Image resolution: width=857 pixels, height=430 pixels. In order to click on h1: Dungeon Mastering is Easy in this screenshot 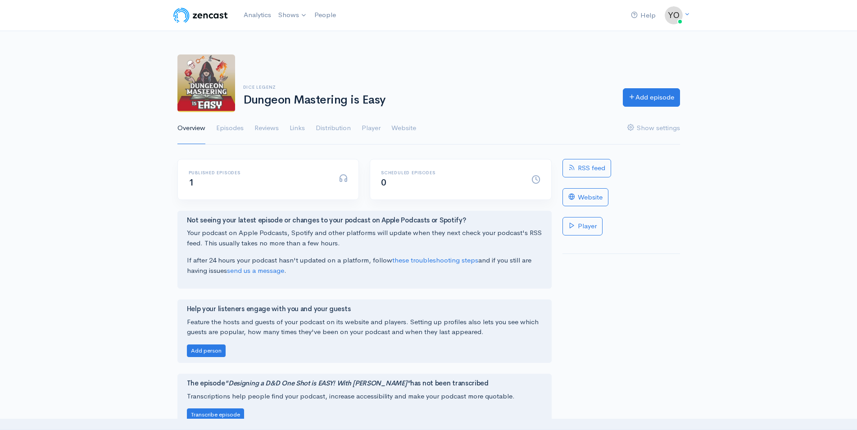, I will do `click(427, 100)`.